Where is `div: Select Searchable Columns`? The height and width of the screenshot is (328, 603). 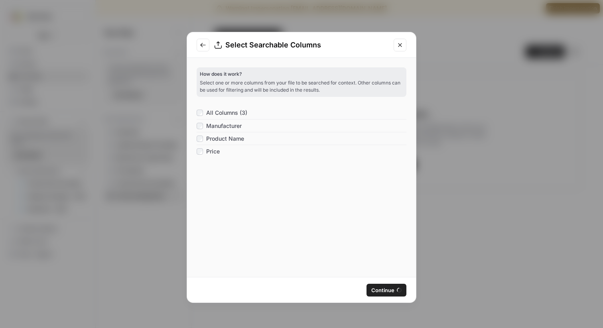 div: Select Searchable Columns is located at coordinates (302, 45).